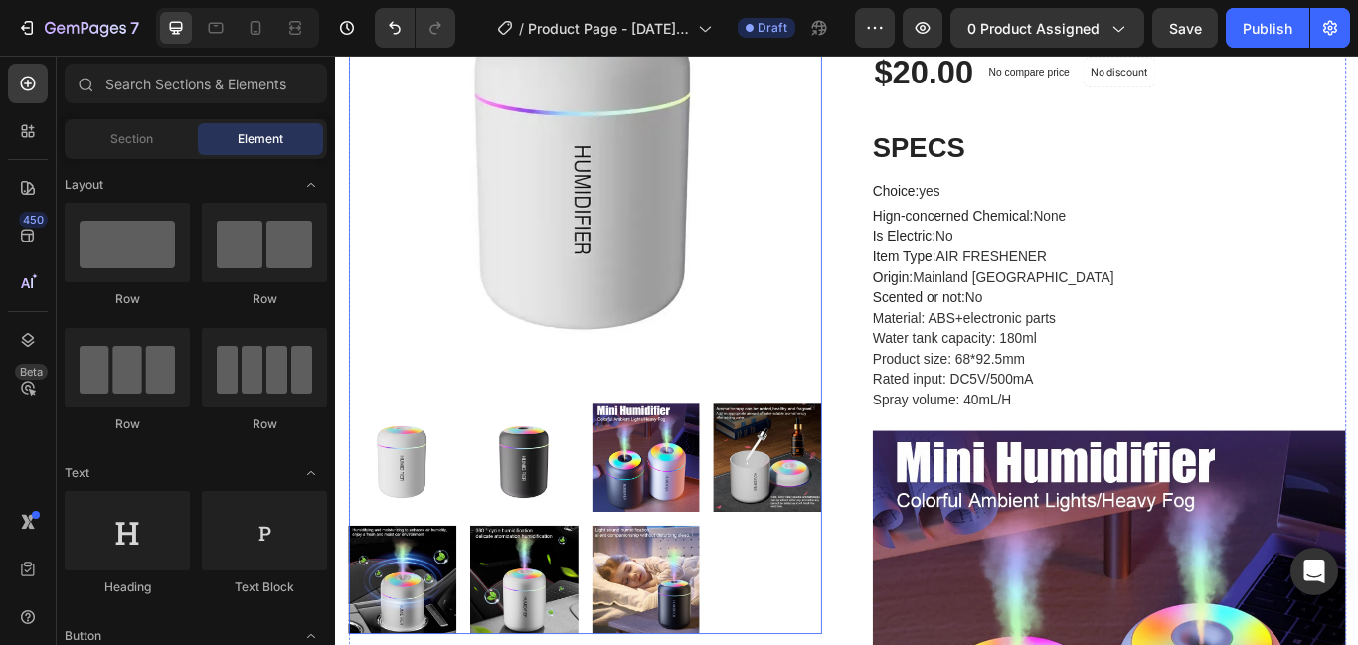  I want to click on strong: SPECS, so click(680, 107).